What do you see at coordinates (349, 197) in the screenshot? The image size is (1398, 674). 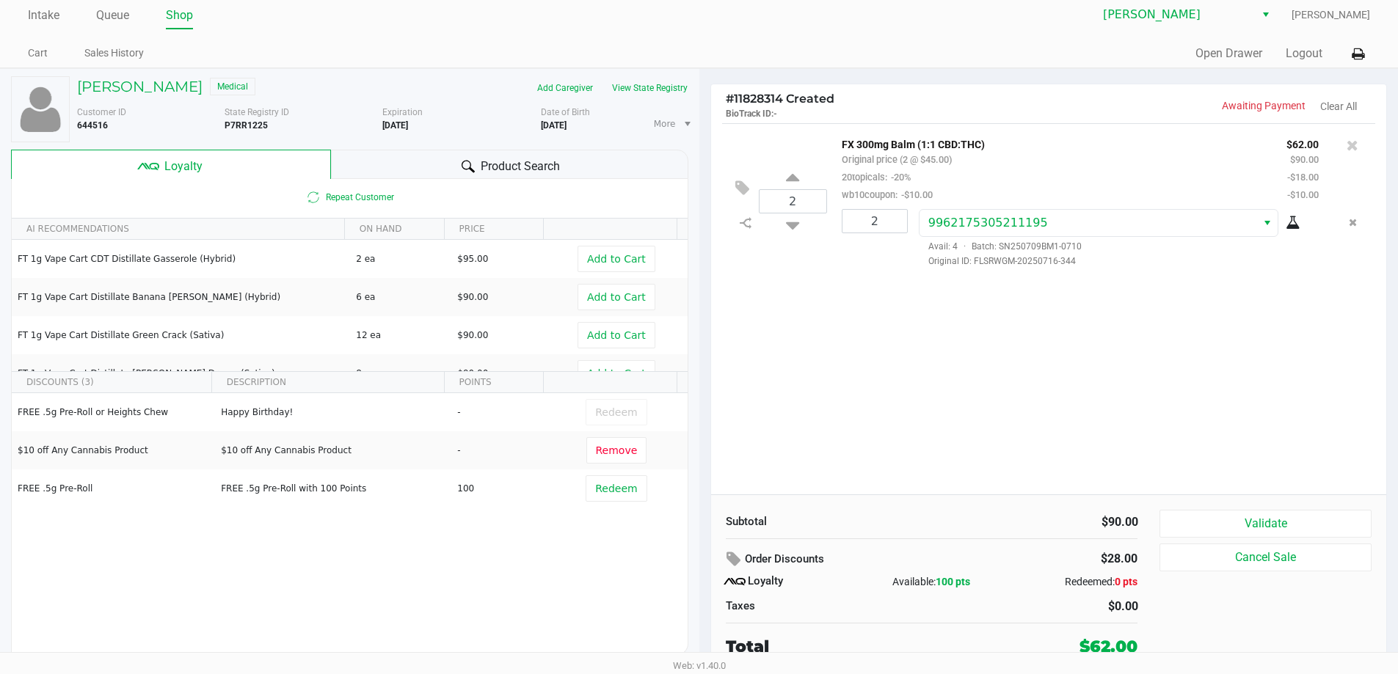 I see `span: Repeat Customer` at bounding box center [349, 197].